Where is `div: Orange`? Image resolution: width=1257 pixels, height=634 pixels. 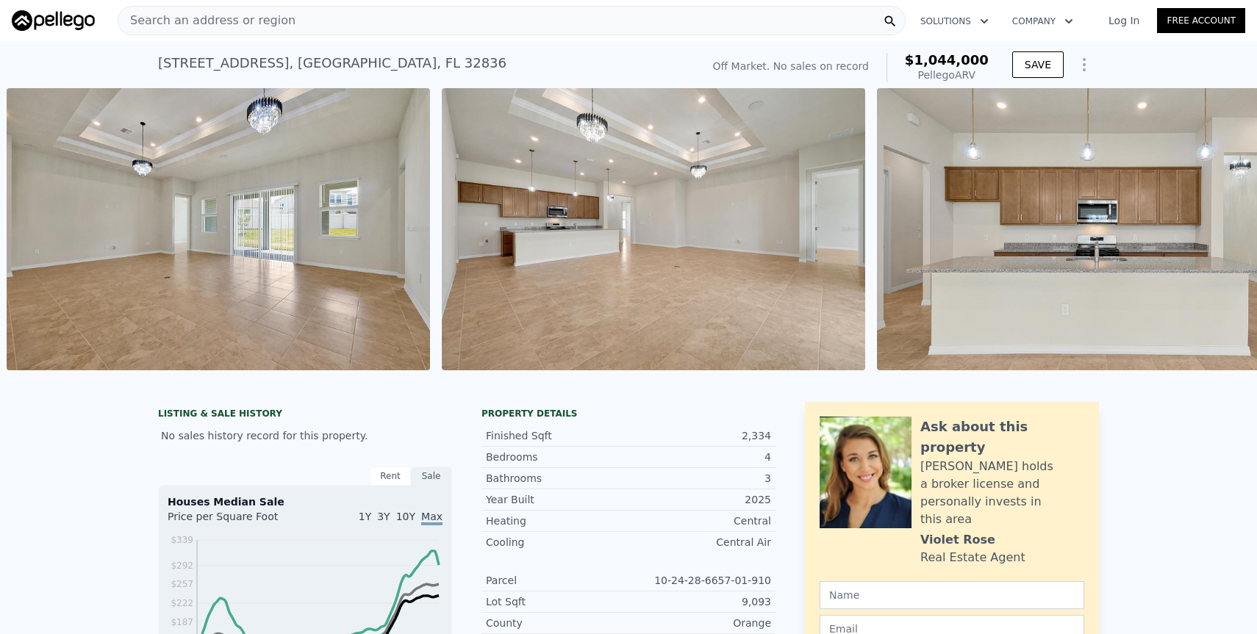 div: Orange is located at coordinates (700, 623).